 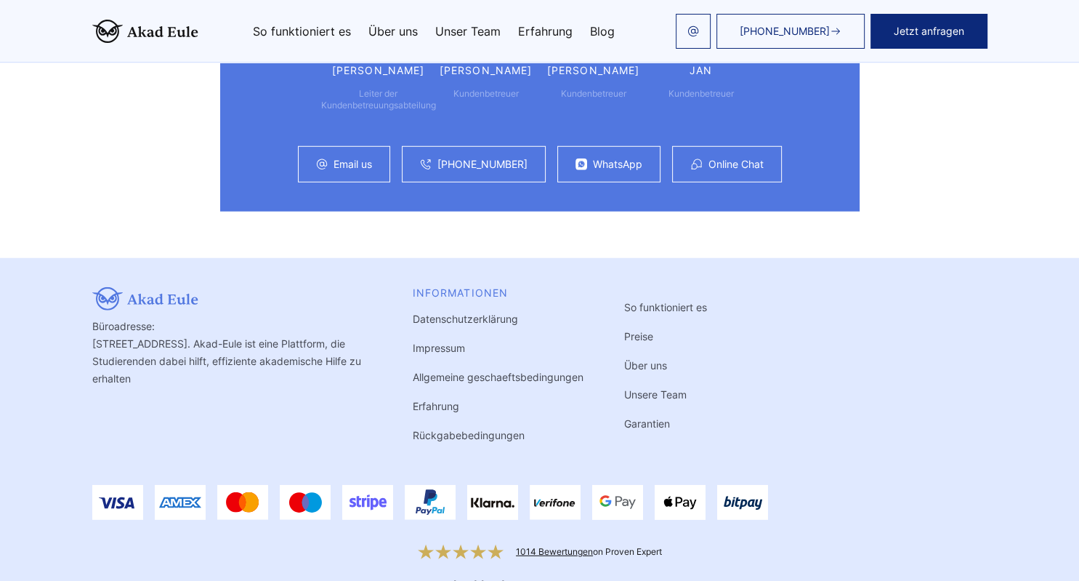 What do you see at coordinates (555, 551) in the screenshot?
I see `a: 1014 Bewertungen` at bounding box center [555, 551].